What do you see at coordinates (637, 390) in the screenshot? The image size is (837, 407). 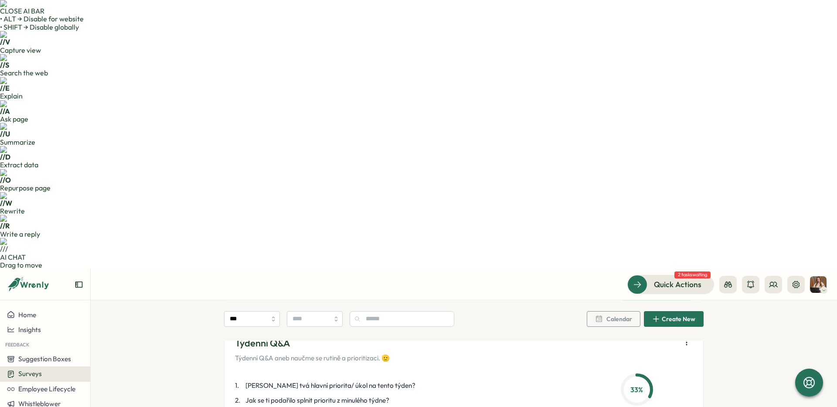 I see `p: 33 %` at bounding box center [637, 390].